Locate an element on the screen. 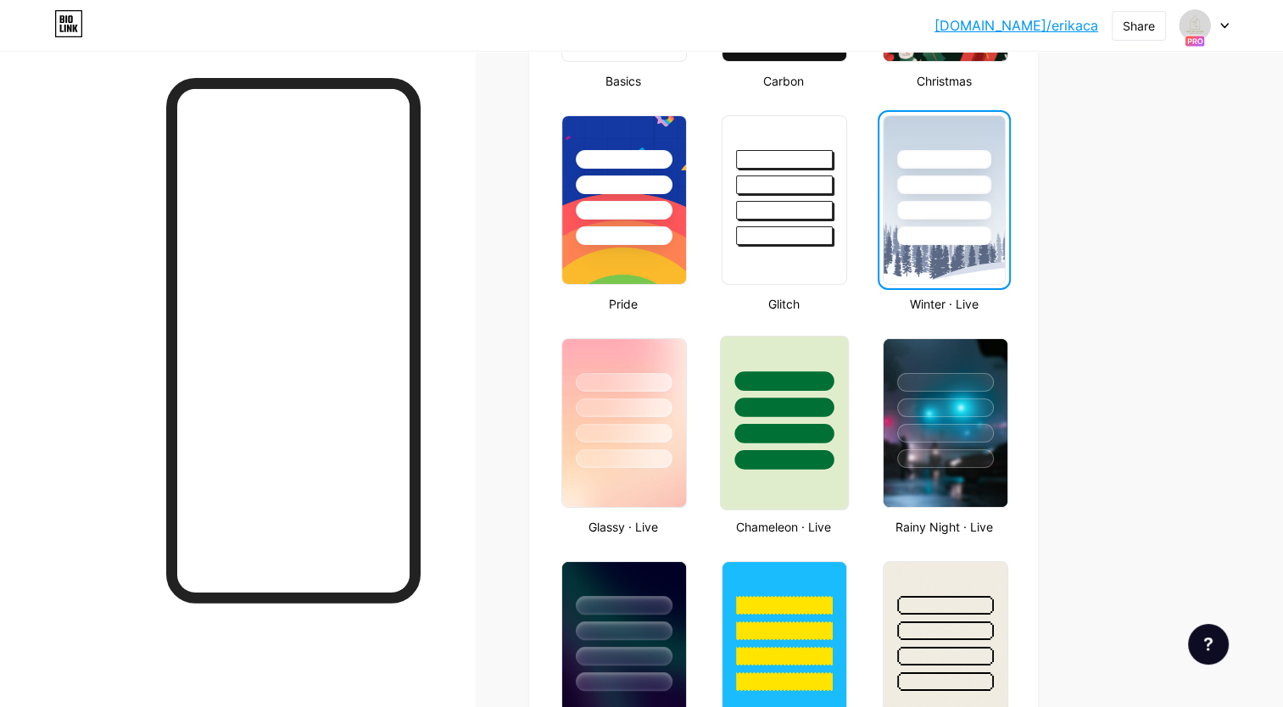 The height and width of the screenshot is (707, 1283). div: Rainy Night · Live is located at coordinates (944, 527).